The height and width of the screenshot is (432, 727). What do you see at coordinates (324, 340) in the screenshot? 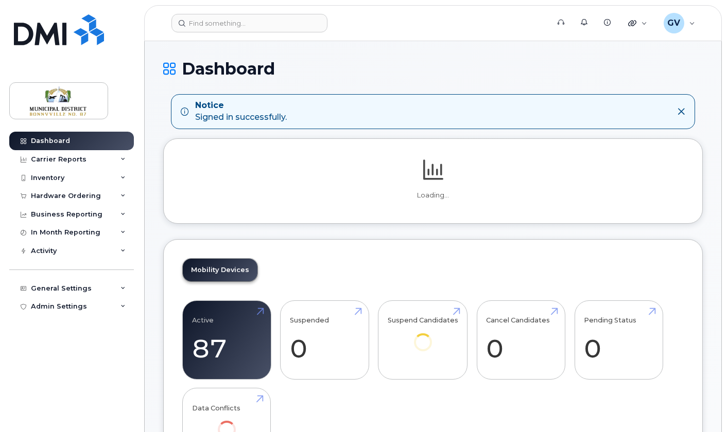
I see `a: Suspended 0` at bounding box center [324, 340].